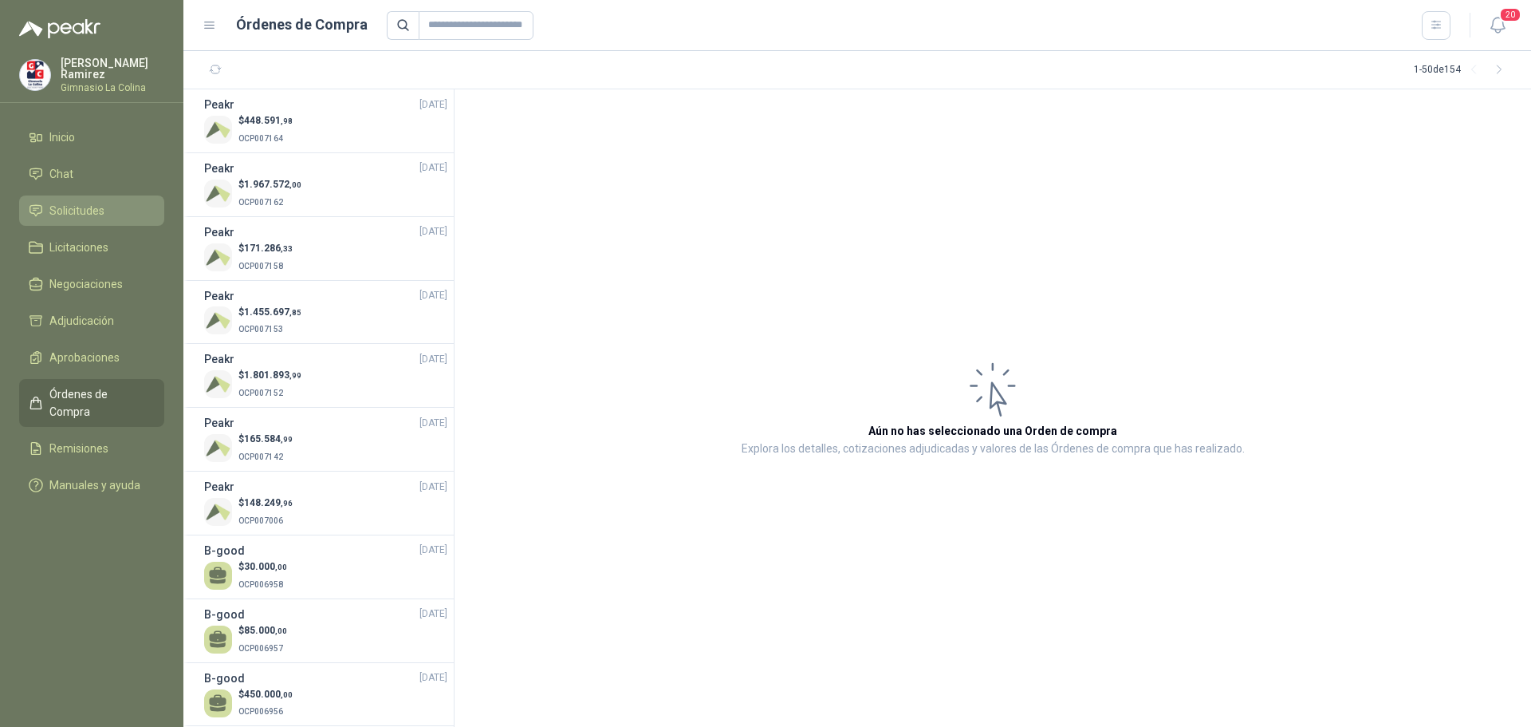  I want to click on h3: Aún no has seleccionado una Orden de compra, so click(993, 431).